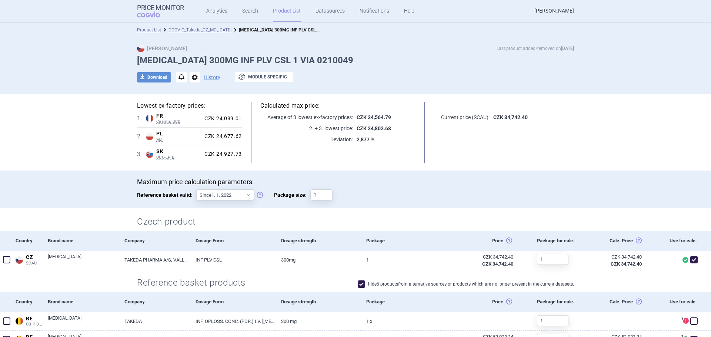 Image resolution: width=711 pixels, height=337 pixels. I want to click on li: COGVIO_Takeda_CZ_MC_05.09.2025, so click(196, 30).